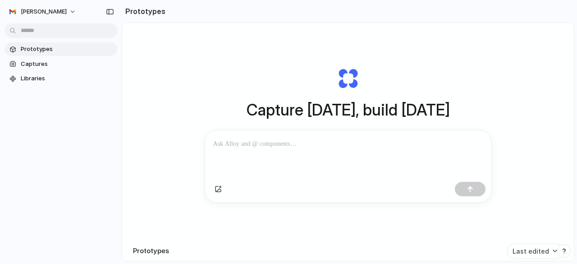  What do you see at coordinates (67, 78) in the screenshot?
I see `span: Libraries` at bounding box center [67, 78].